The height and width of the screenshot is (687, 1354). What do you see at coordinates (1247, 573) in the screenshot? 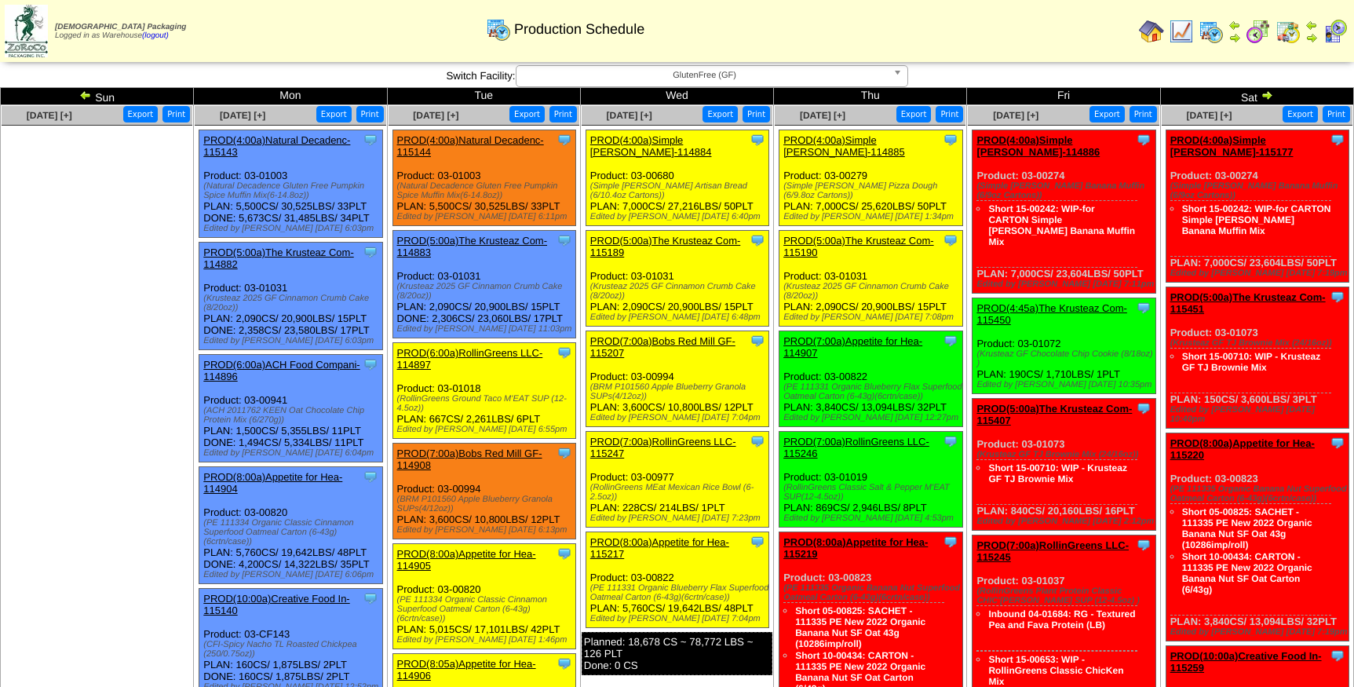
I see `a: Short 10-00434: CARTON - 111335 PE New 2022 Organic Banana Nut SF Oat Carton (6/43g)` at bounding box center [1247, 573].